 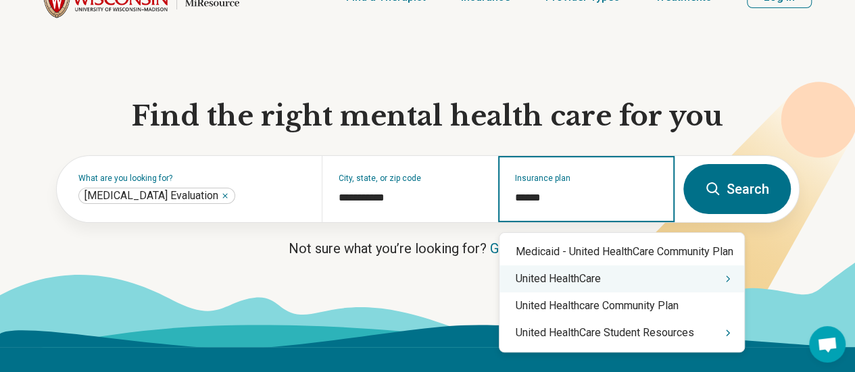 I want to click on div: Medicaid - United HealthСare Community Plan, so click(x=622, y=252).